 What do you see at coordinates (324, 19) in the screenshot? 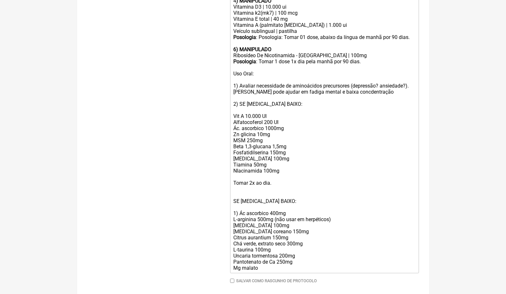
I see `div: Vitamina E total | 40 mg` at bounding box center [324, 19].